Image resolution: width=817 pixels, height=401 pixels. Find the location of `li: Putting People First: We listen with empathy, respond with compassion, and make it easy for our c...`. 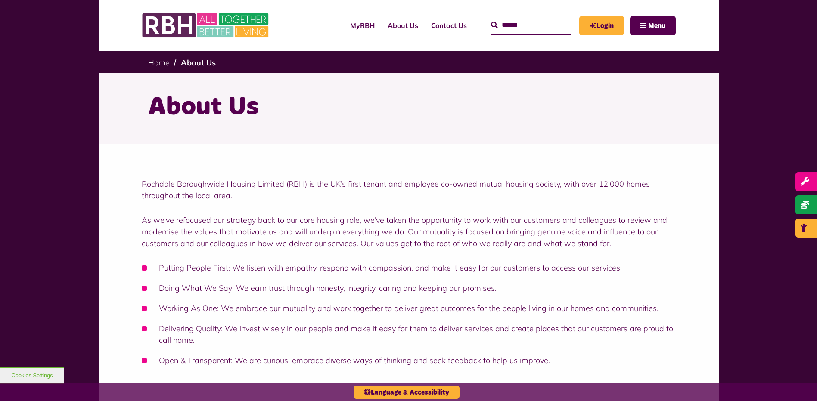

li: Putting People First: We listen with empathy, respond with compassion, and make it easy for our c... is located at coordinates (409, 268).